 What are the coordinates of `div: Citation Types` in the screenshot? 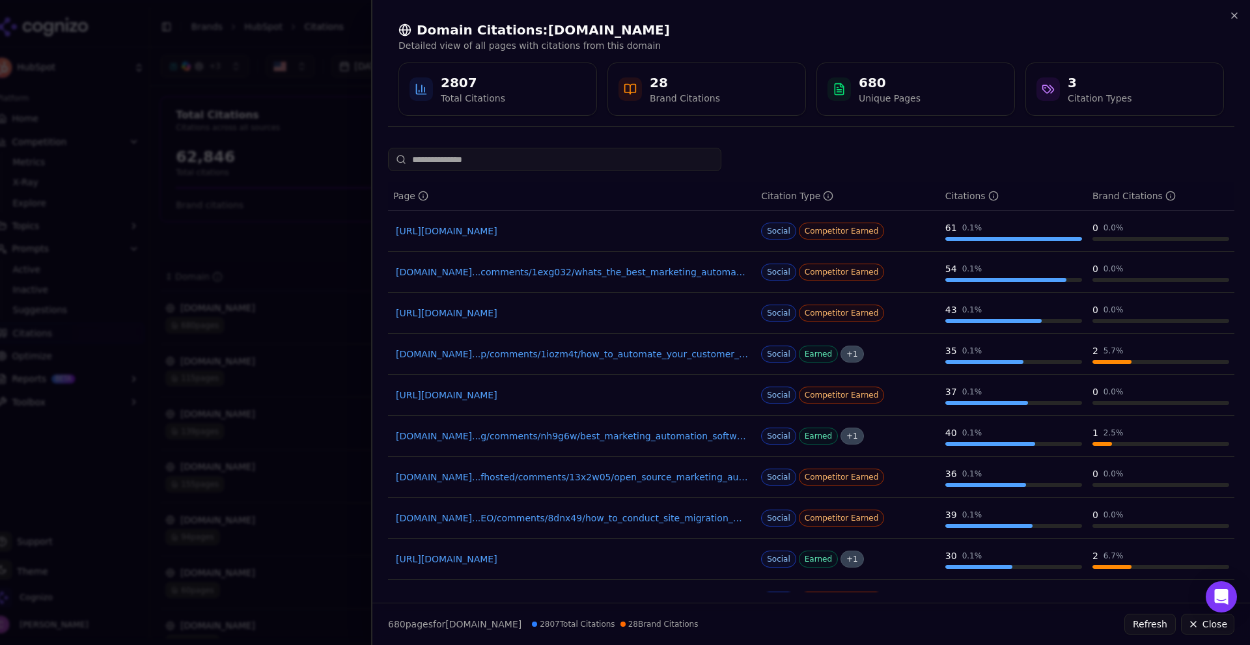 It's located at (1100, 98).